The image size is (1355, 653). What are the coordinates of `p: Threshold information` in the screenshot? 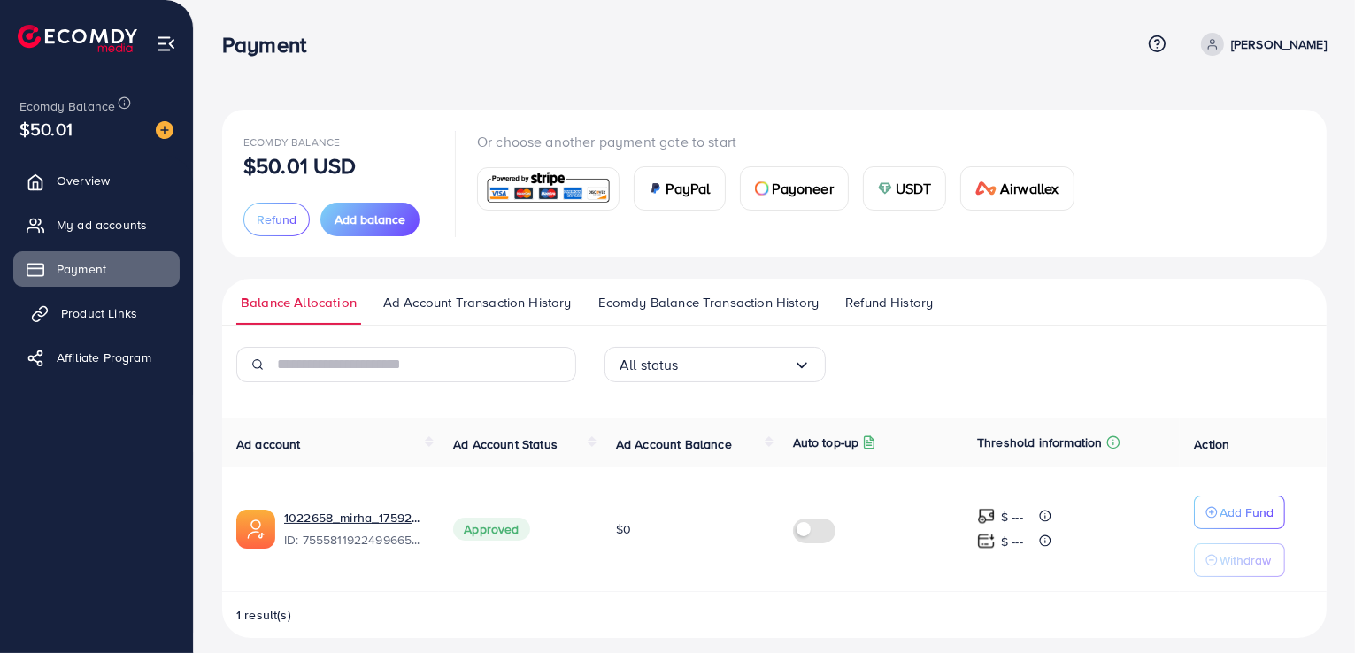 It's located at (1039, 442).